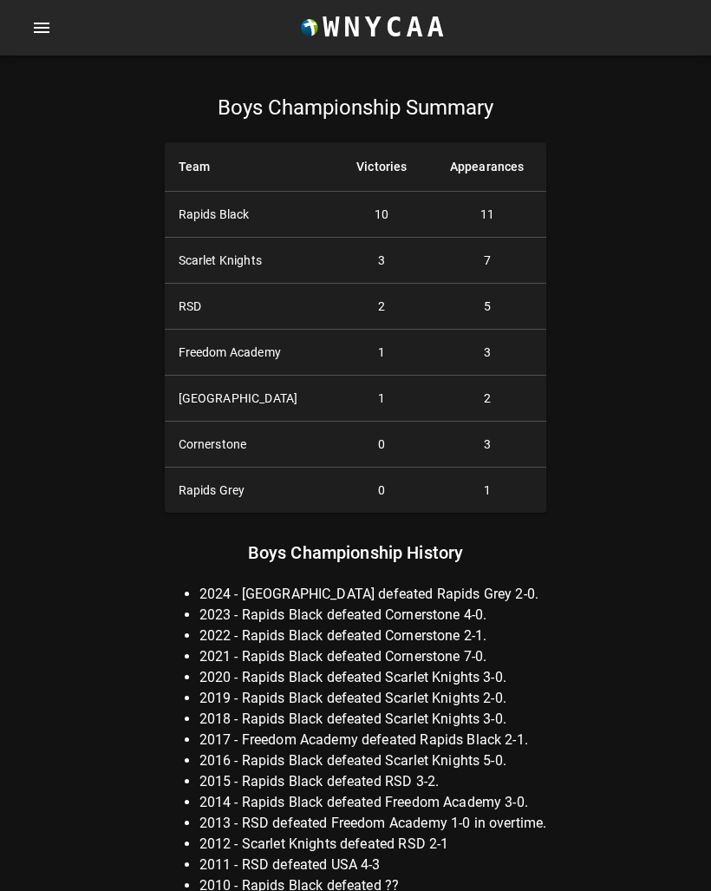  I want to click on th: RSD, so click(251, 306).